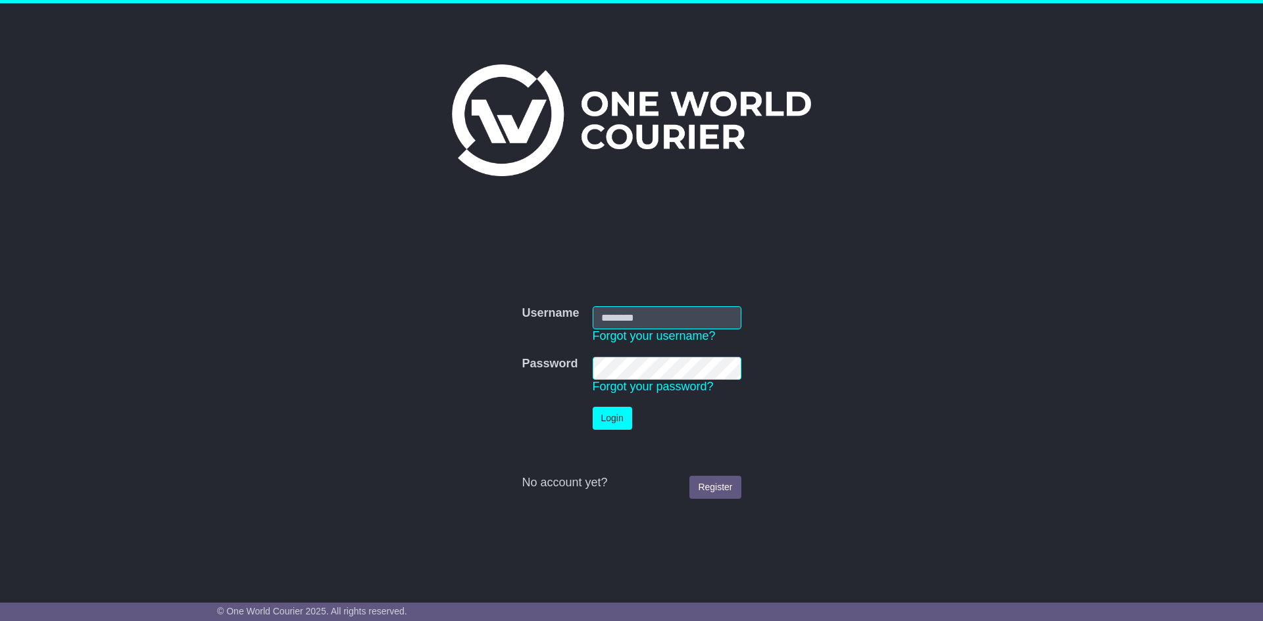 The image size is (1263, 621). I want to click on button: Login, so click(612, 418).